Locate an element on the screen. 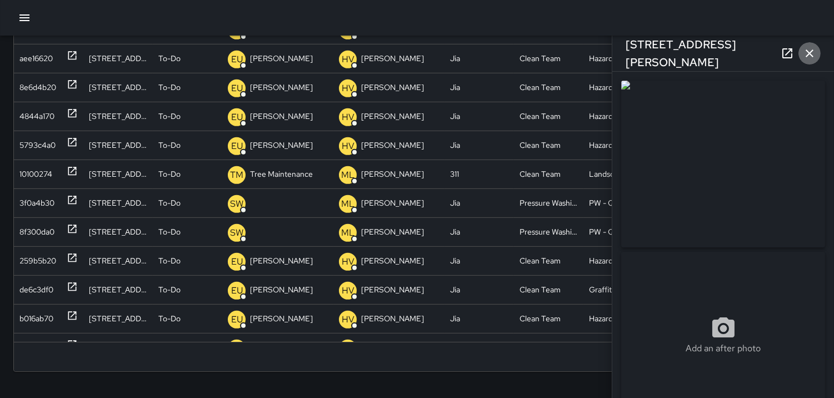  div: 999 Jessie Street is located at coordinates (118, 174).